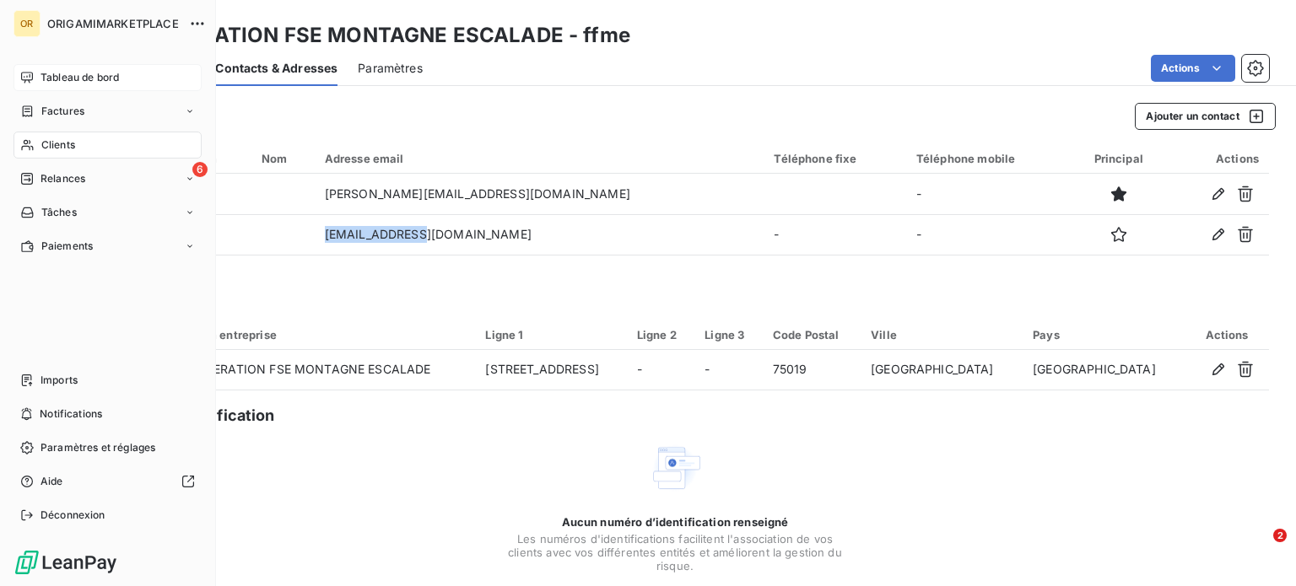  I want to click on span: Contacts & Adresses, so click(276, 68).